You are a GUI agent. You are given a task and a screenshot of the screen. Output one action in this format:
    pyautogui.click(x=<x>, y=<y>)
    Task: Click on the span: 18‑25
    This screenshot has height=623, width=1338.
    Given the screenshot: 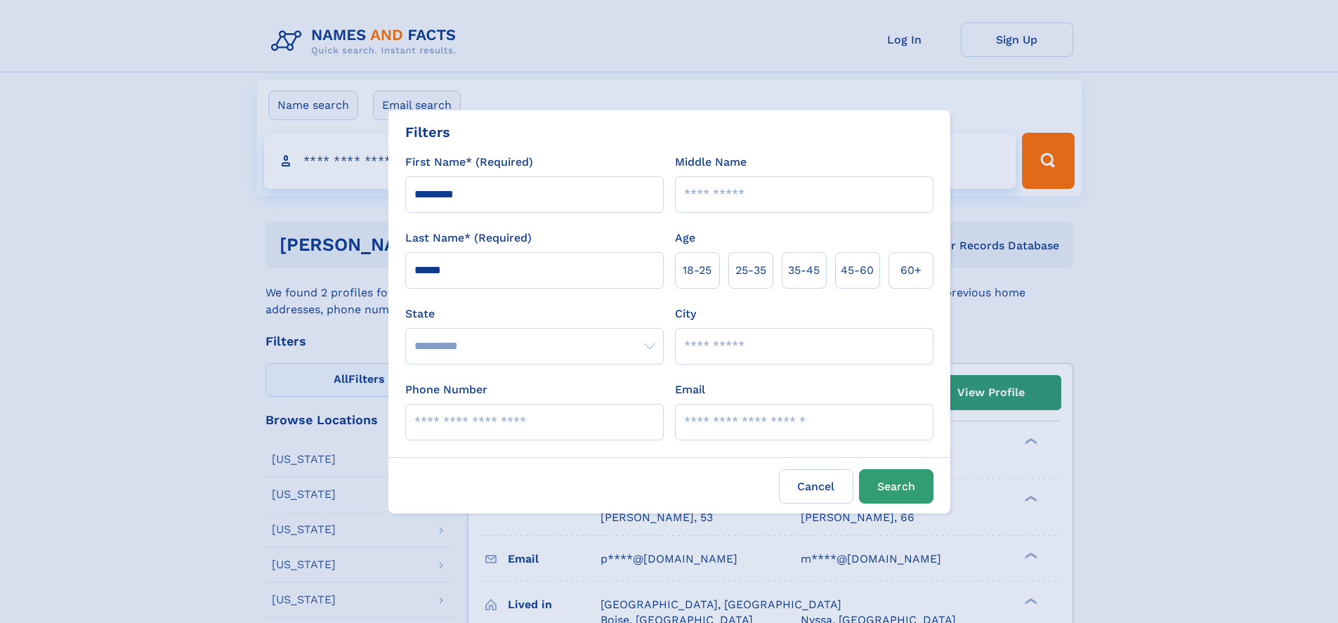 What is the action you would take?
    pyautogui.click(x=696, y=270)
    